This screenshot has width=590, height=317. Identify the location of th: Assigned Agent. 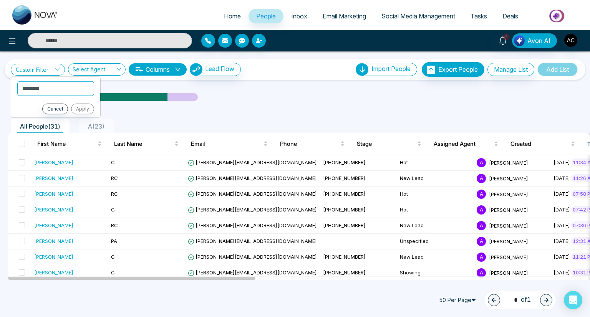
(466, 144).